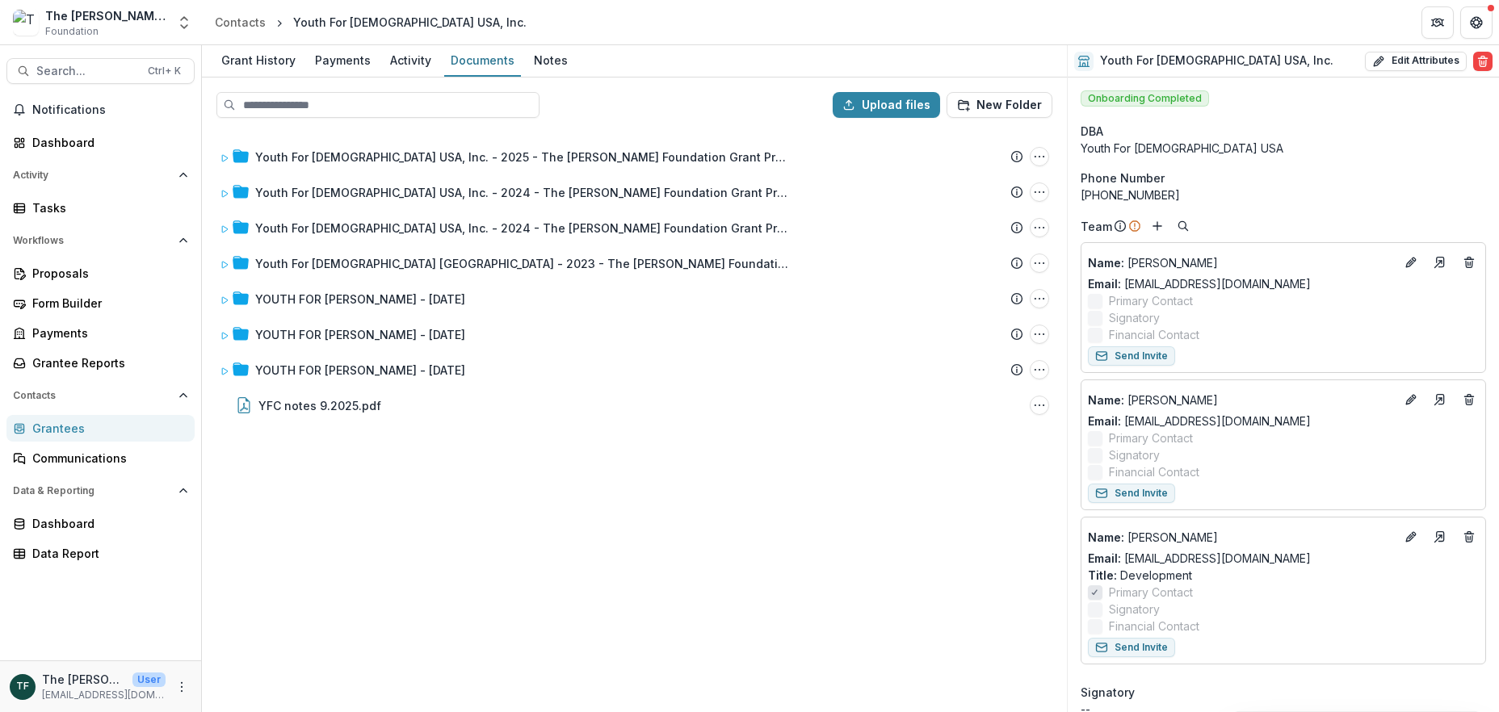 Image resolution: width=1499 pixels, height=712 pixels. What do you see at coordinates (371, 22) in the screenshot?
I see `nav: breadcrumb` at bounding box center [371, 22].